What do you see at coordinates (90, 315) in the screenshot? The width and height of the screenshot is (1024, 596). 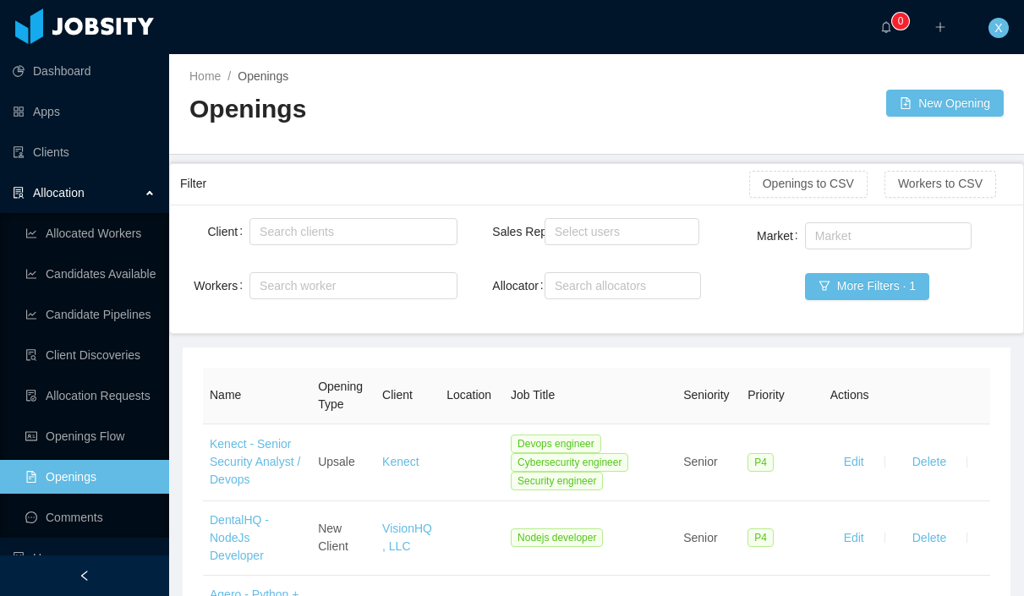 I see `a: icon: line-chartCandidate Pipelines` at bounding box center [90, 315].